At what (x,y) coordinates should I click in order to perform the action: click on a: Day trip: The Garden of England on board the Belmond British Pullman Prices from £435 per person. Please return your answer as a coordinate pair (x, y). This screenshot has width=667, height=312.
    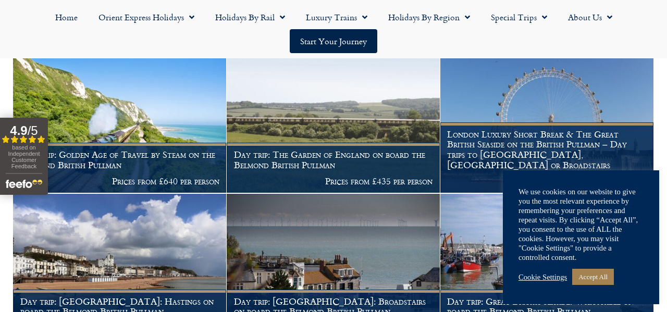
    Looking at the image, I should click on (333, 120).